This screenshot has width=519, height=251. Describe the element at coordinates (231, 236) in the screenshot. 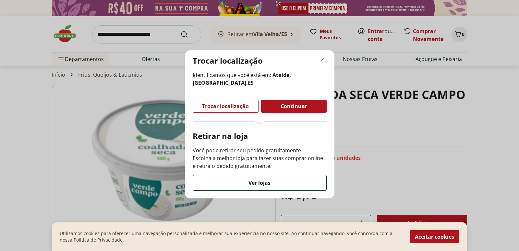

I see `p: Utilizamos cookies para oferecer uma navegação personalizada e melhorar sua experiencia no nosso ...` at that location.